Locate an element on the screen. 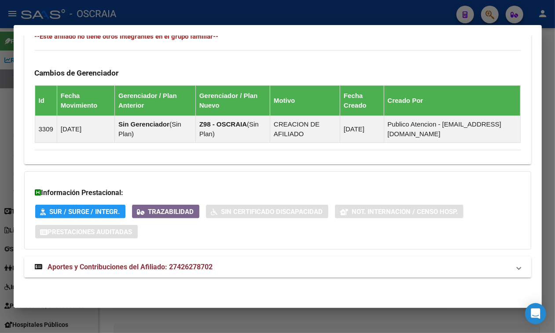 The width and height of the screenshot is (555, 333). th: Id is located at coordinates (46, 101).